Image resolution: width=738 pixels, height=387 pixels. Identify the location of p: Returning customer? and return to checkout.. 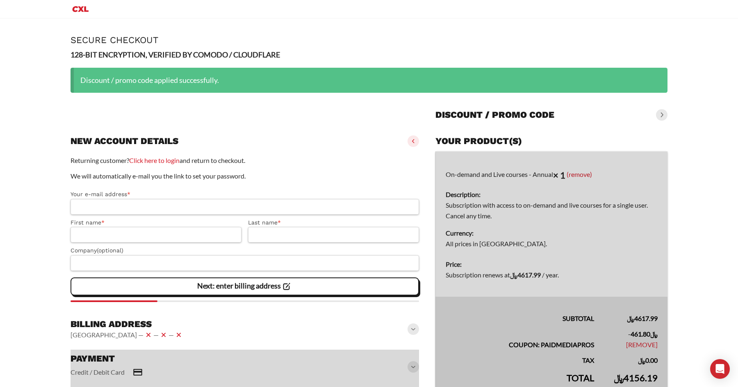
(245, 160).